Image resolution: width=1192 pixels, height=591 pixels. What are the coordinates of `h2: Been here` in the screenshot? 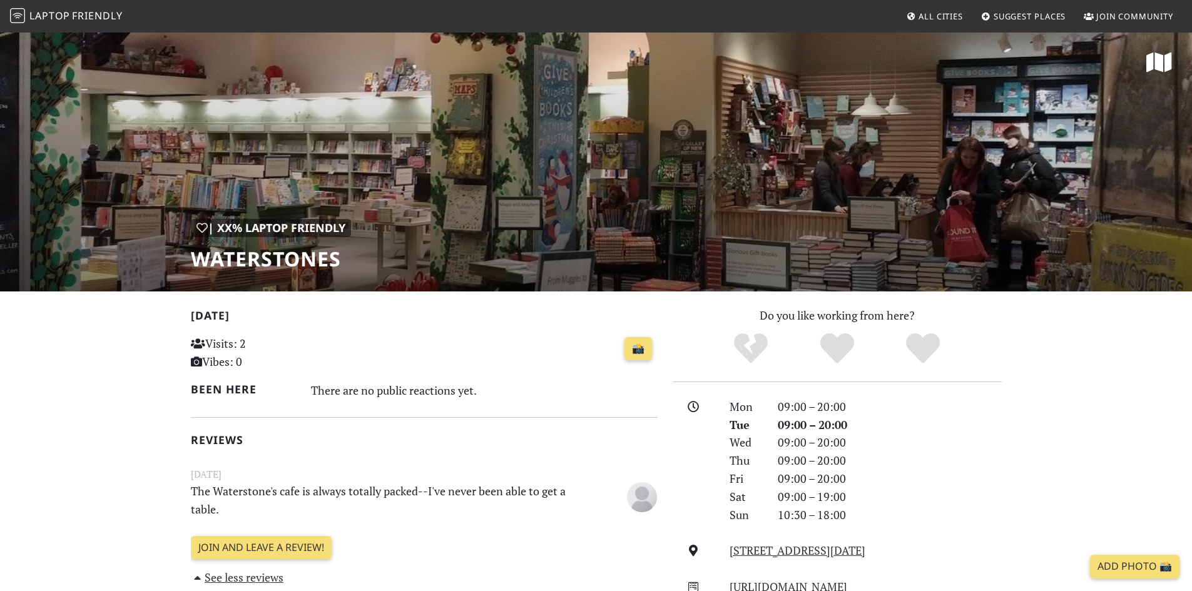 It's located at (243, 389).